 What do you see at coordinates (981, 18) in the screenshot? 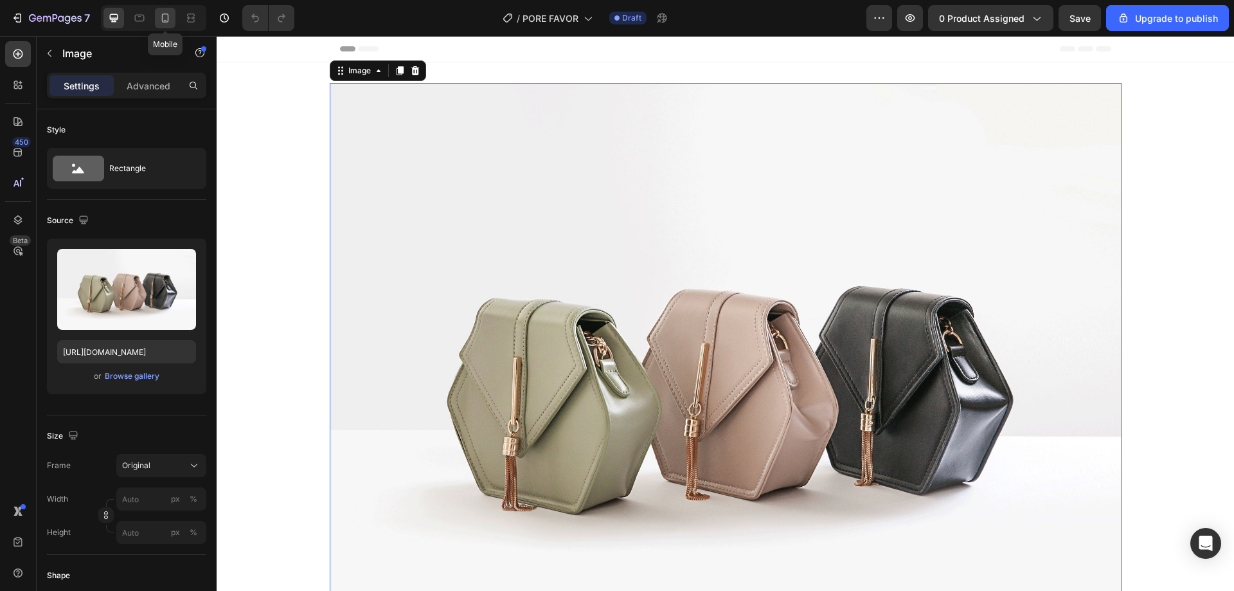
I see `span: 0 product assigned` at bounding box center [981, 18].